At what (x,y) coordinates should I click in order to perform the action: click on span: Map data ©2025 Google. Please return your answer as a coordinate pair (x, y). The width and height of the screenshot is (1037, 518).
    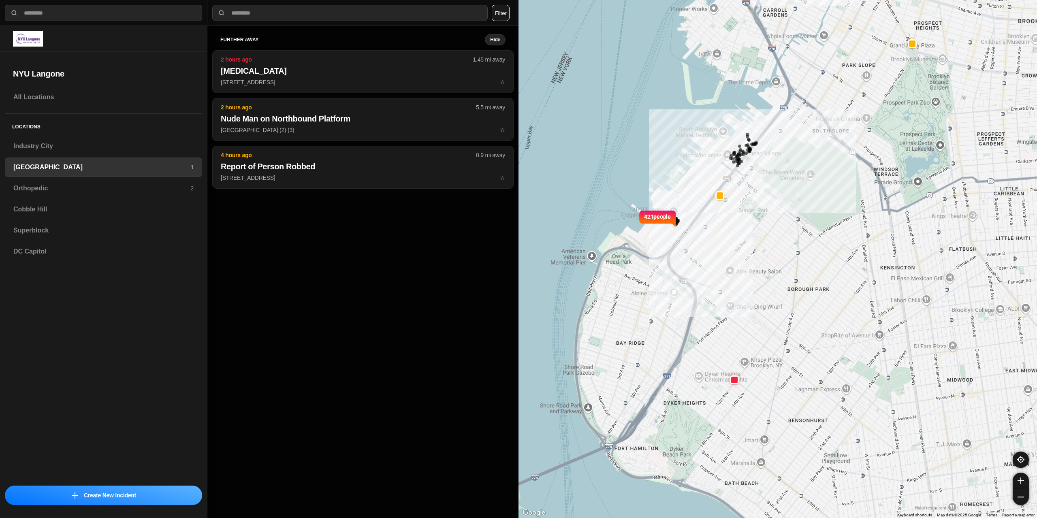
    Looking at the image, I should click on (958, 515).